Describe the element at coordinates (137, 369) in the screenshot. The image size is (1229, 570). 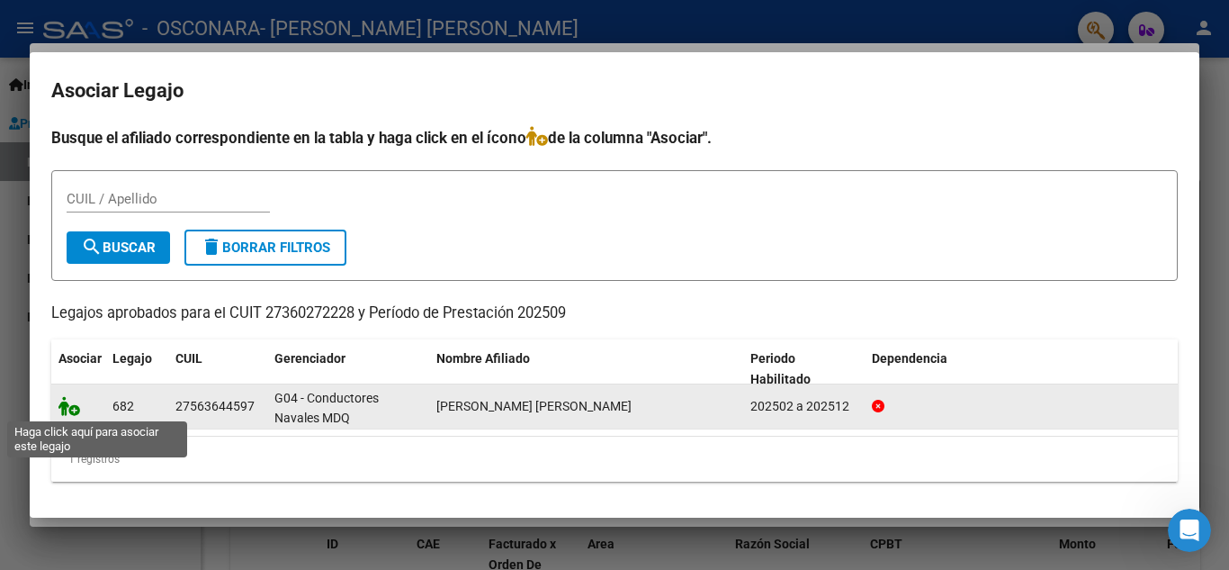
I see `datatable-header-cell: Legajo` at that location.